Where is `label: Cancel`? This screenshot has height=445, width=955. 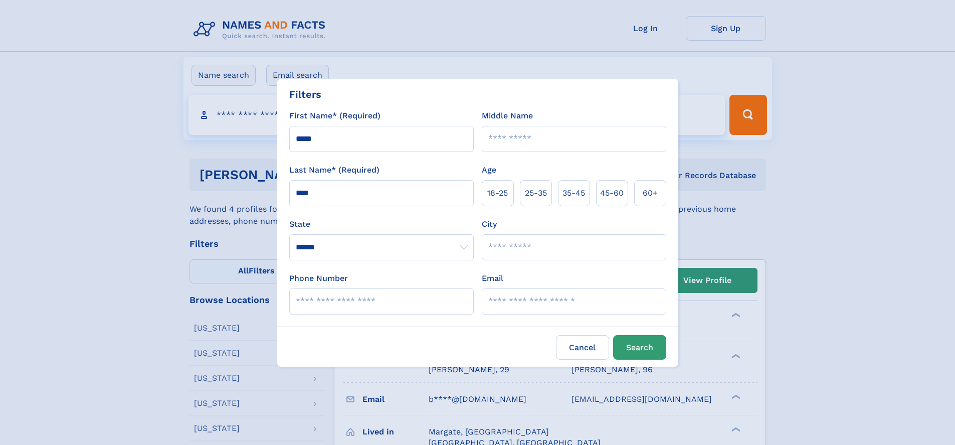
label: Cancel is located at coordinates (582, 347).